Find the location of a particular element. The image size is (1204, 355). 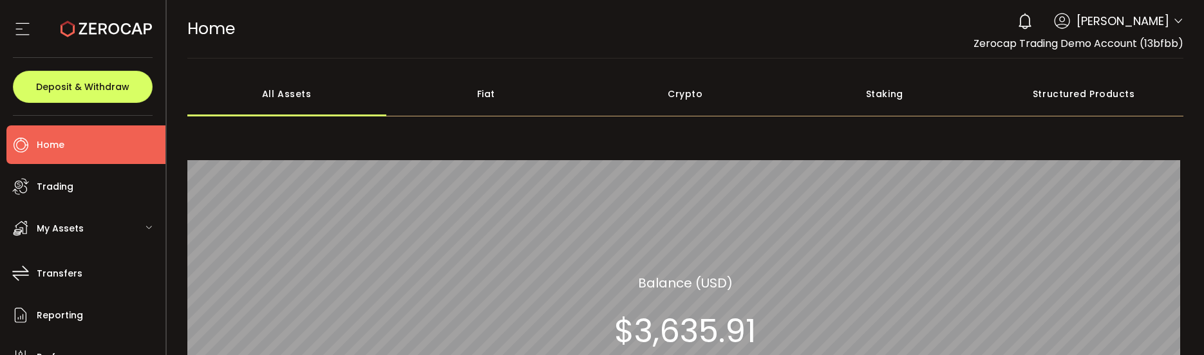

span: Transfers is located at coordinates (59, 274).